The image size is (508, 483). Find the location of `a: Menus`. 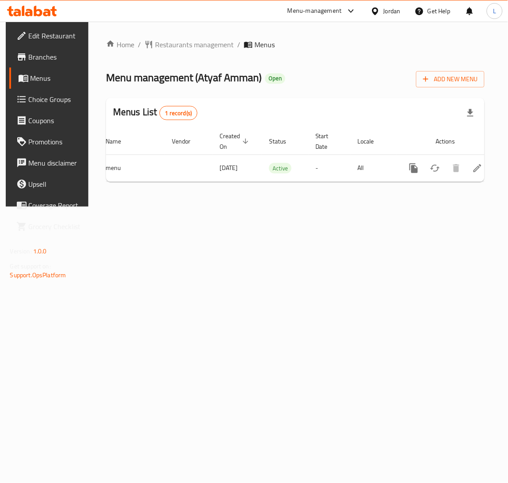

a: Menus is located at coordinates (50, 78).